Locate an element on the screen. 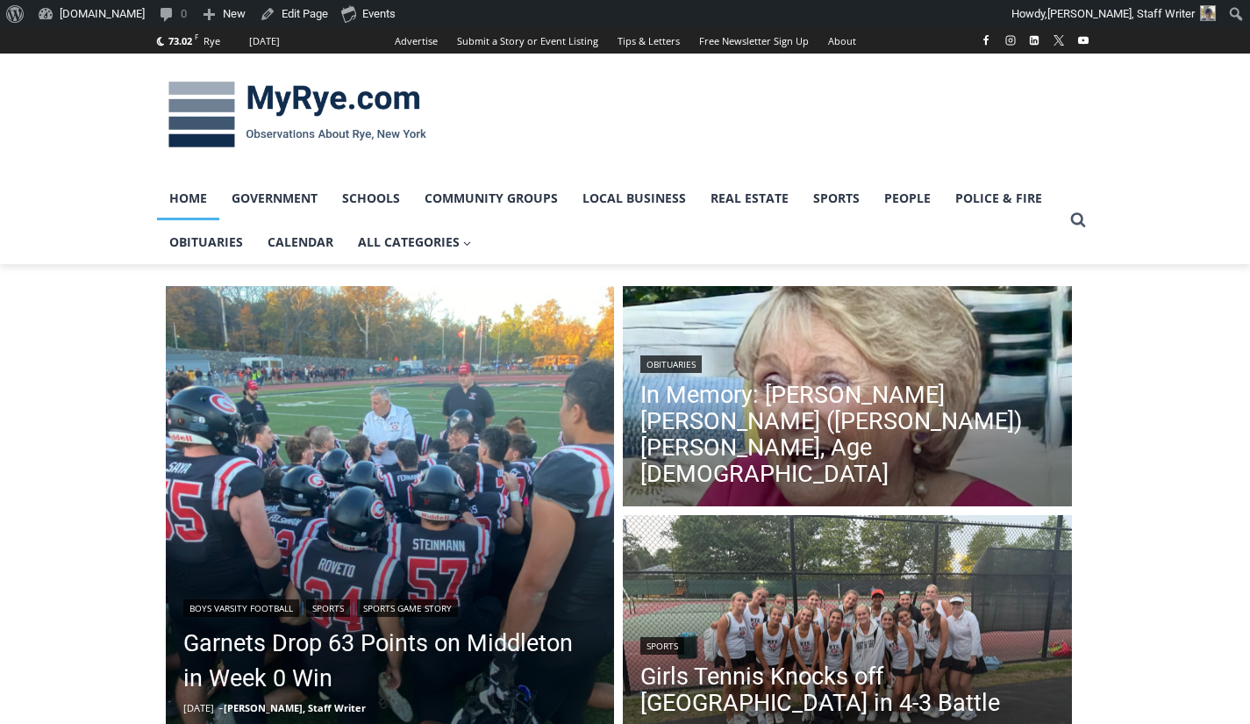  a: Home is located at coordinates (188, 198).